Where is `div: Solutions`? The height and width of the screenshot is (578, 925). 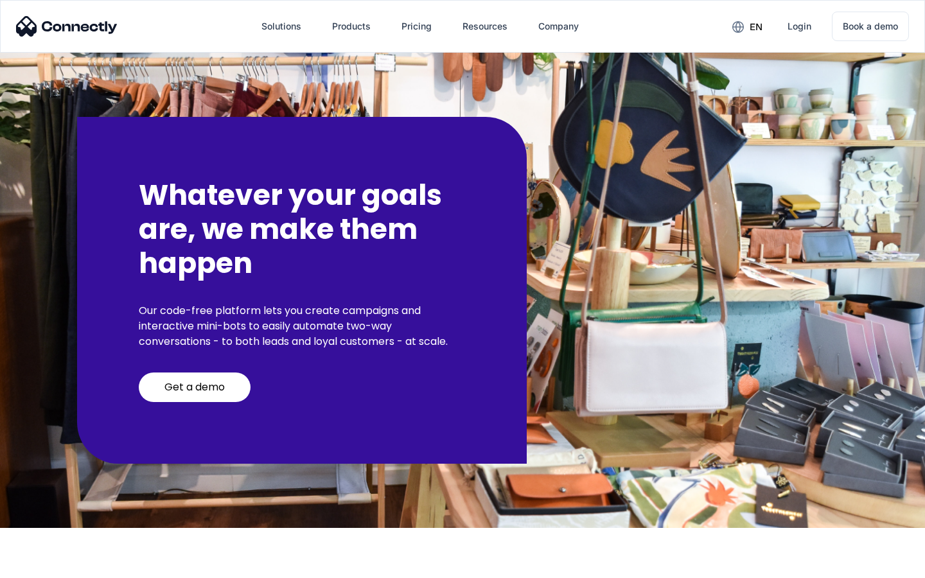 div: Solutions is located at coordinates (281, 26).